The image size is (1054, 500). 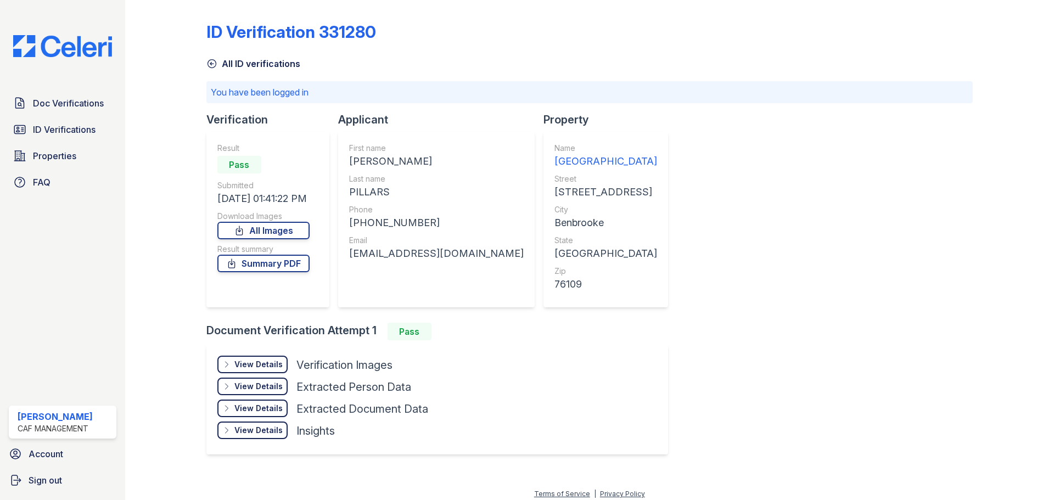 I want to click on div: Download Images, so click(x=264, y=216).